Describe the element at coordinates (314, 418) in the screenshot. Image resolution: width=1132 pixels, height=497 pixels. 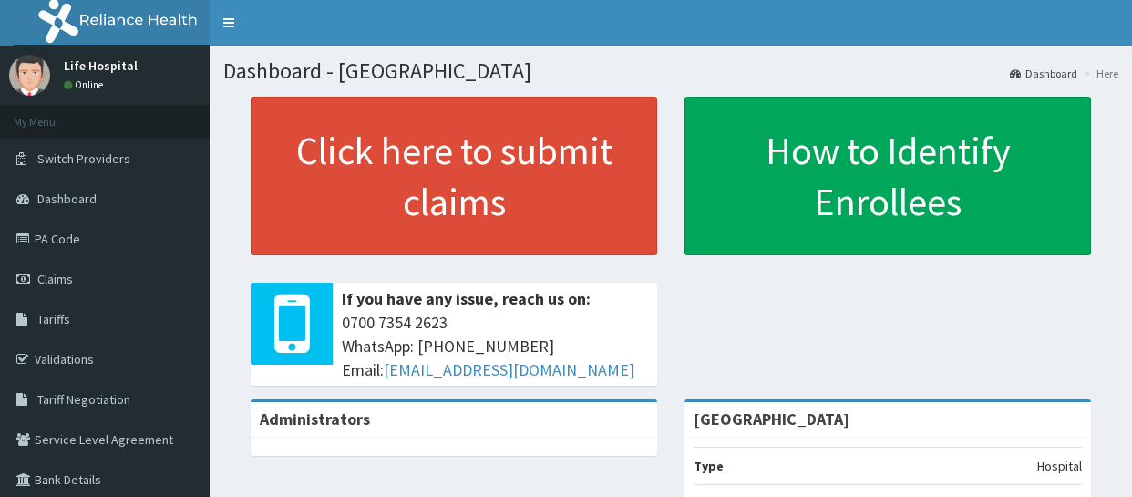
I see `b: Administrators` at that location.